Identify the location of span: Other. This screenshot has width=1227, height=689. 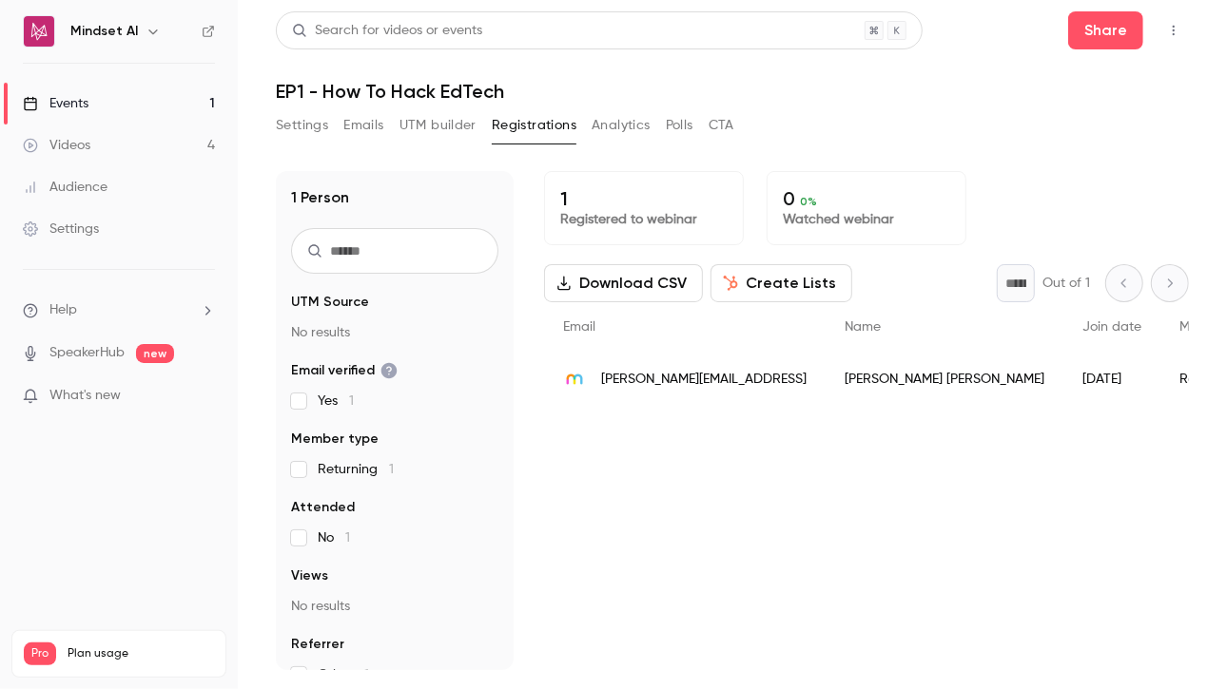
(343, 675).